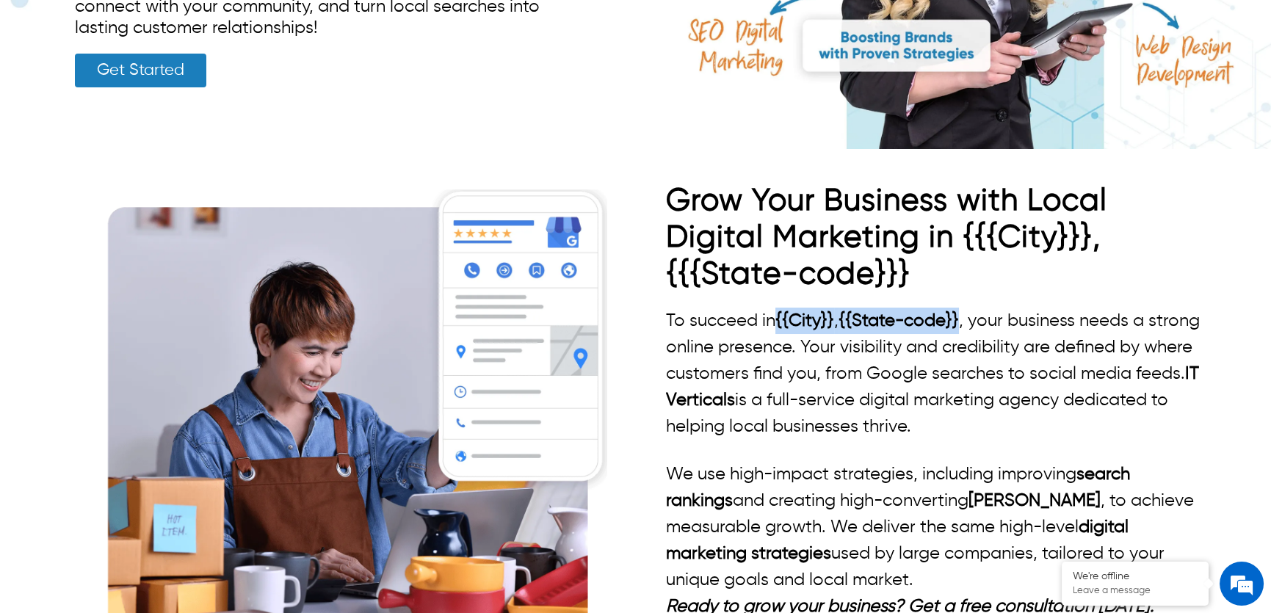  I want to click on textarea: Type your message and click 'Submit', so click(143, 427).